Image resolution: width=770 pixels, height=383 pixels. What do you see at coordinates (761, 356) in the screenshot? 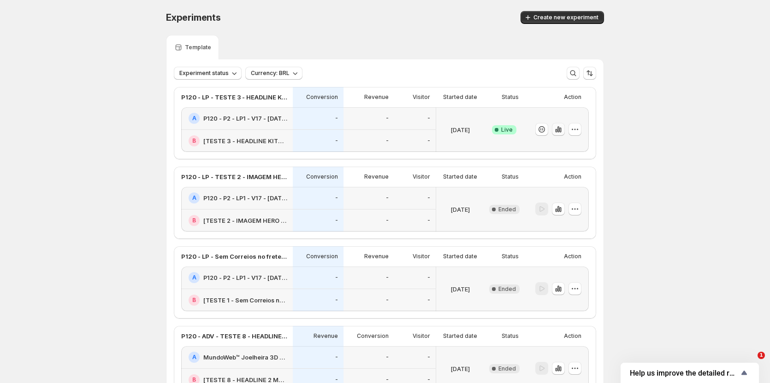
I see `span: 1` at bounding box center [761, 356].